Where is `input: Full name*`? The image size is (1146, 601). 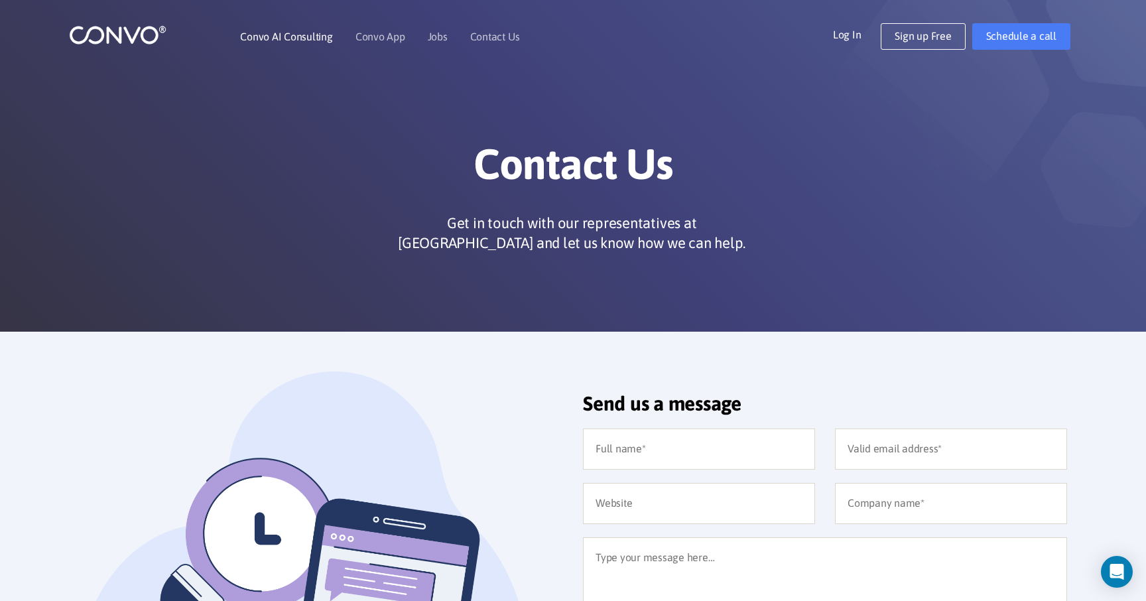 input: Full name* is located at coordinates (699, 449).